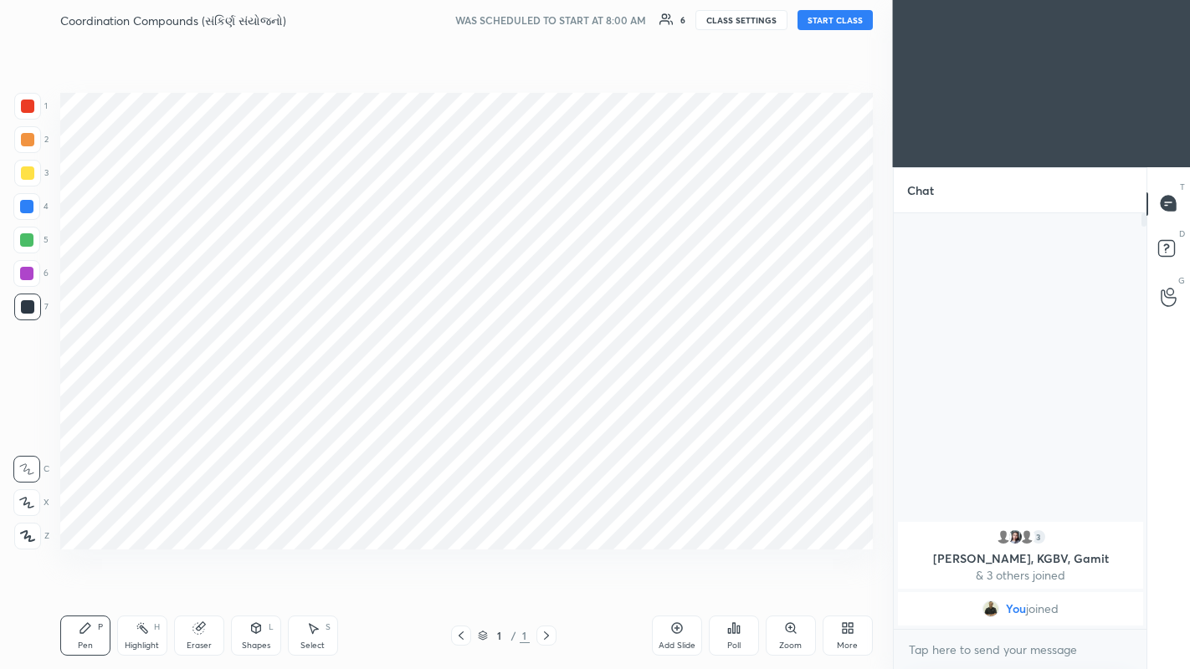 The image size is (1190, 669). I want to click on div: Zoom, so click(790, 646).